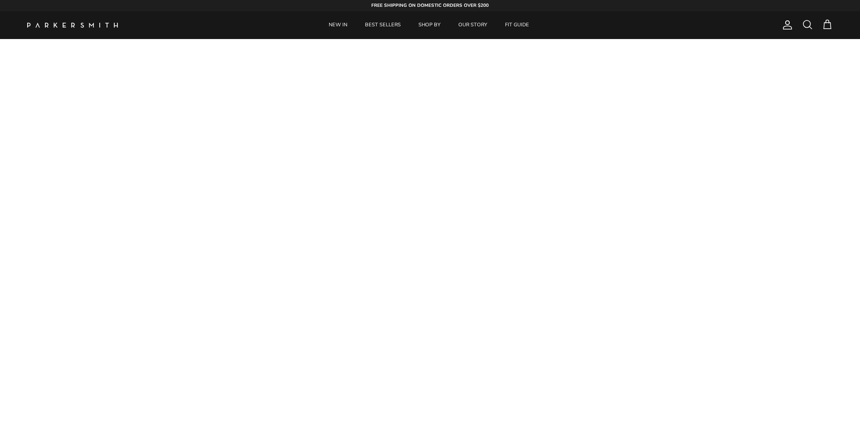  What do you see at coordinates (473, 25) in the screenshot?
I see `a: OUR STORY` at bounding box center [473, 25].